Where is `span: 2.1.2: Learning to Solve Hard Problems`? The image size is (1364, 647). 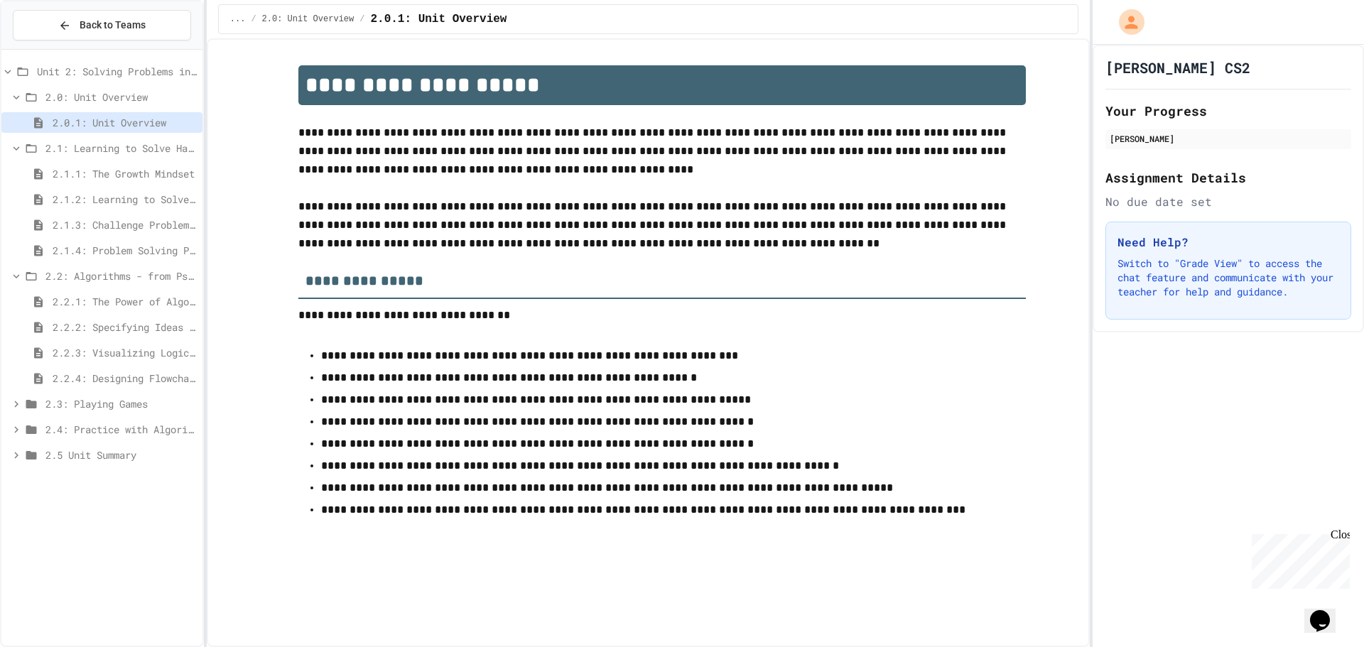 span: 2.1.2: Learning to Solve Hard Problems is located at coordinates (124, 199).